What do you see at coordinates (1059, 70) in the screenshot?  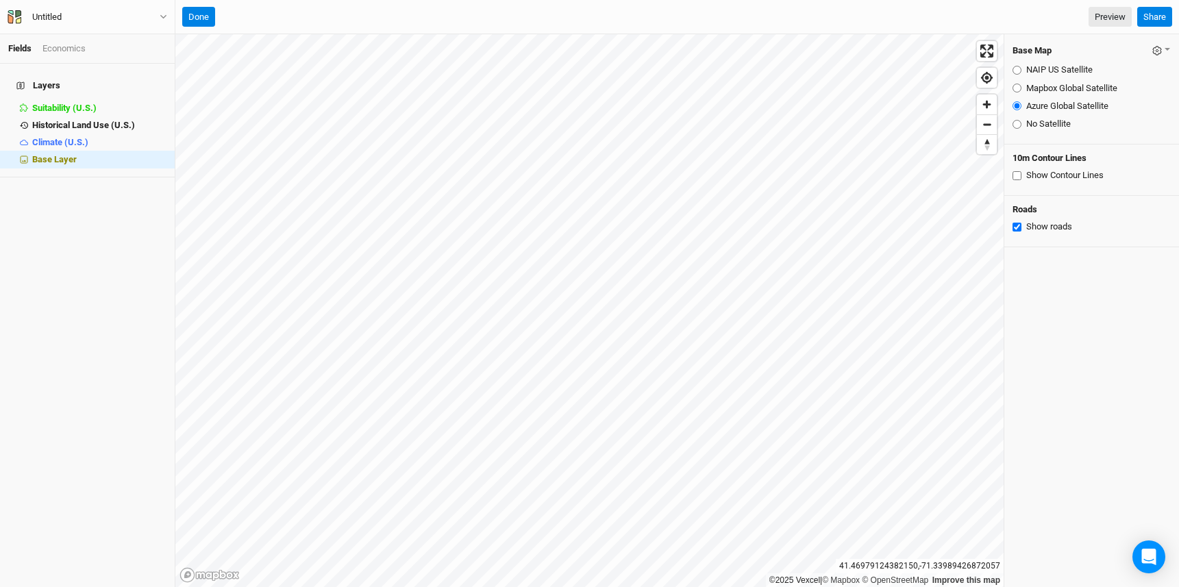 I see `label: NAIP US Satellite` at bounding box center [1059, 70].